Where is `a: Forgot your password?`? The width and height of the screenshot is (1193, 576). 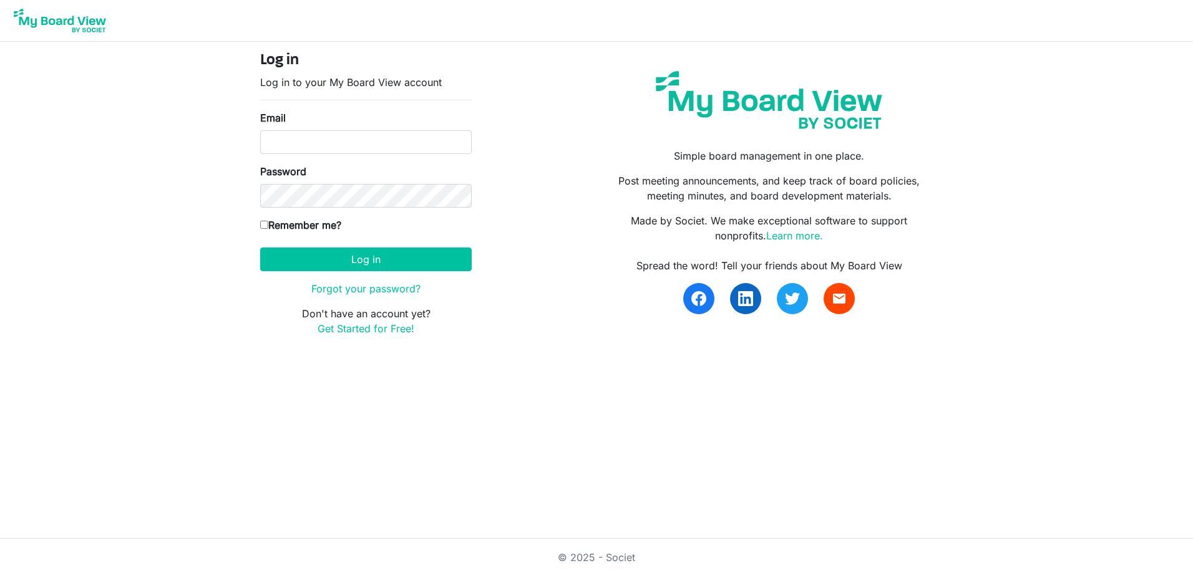
a: Forgot your password? is located at coordinates (366, 289).